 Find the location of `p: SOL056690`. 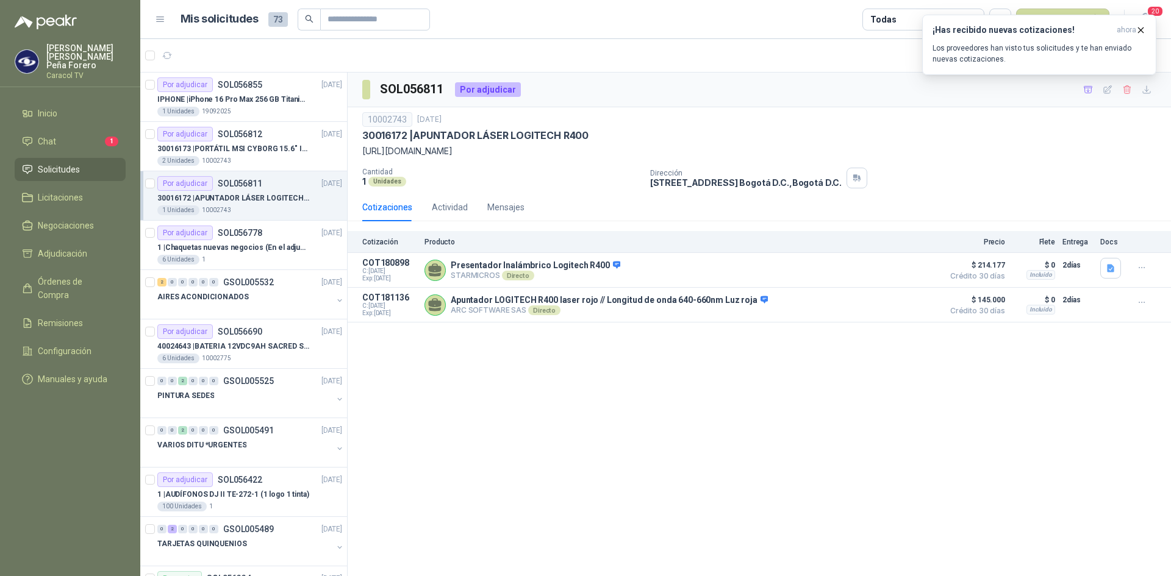

p: SOL056690 is located at coordinates (240, 332).